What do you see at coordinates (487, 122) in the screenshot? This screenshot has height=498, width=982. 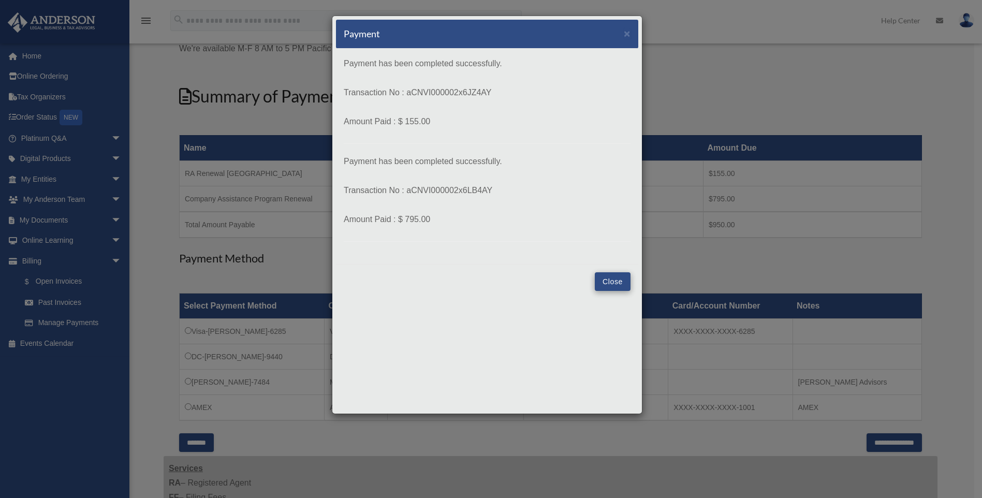 I see `p: Amount Paid : $ 155.00` at bounding box center [487, 122].